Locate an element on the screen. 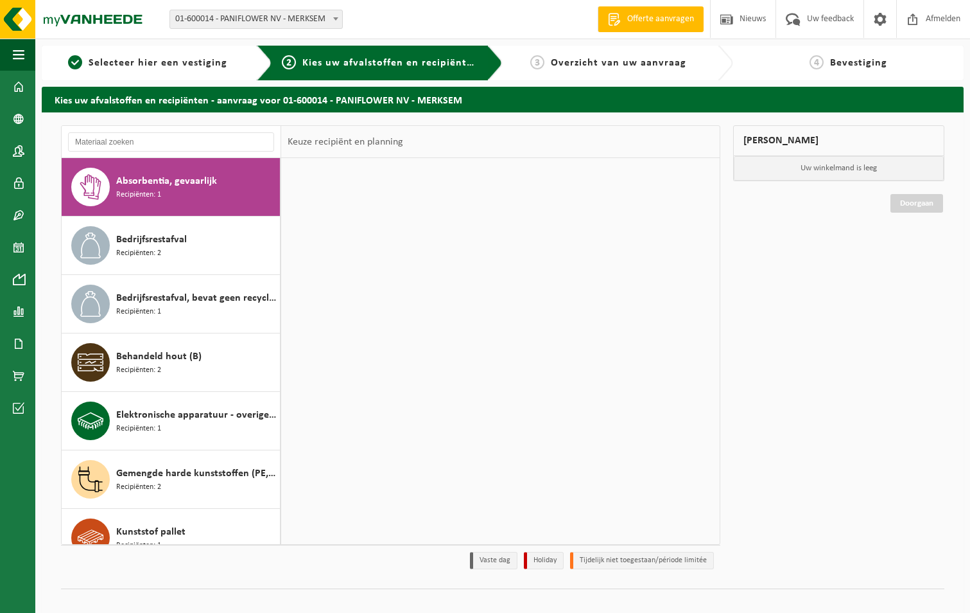 The height and width of the screenshot is (613, 970). div: Keuze recipiënt en planning is located at coordinates (346, 142).